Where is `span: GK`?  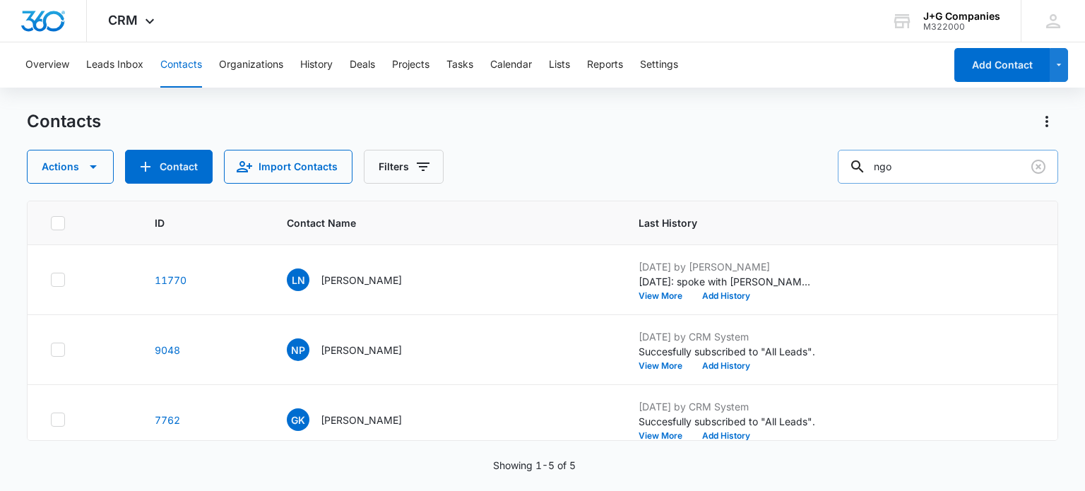
span: GK is located at coordinates (298, 420).